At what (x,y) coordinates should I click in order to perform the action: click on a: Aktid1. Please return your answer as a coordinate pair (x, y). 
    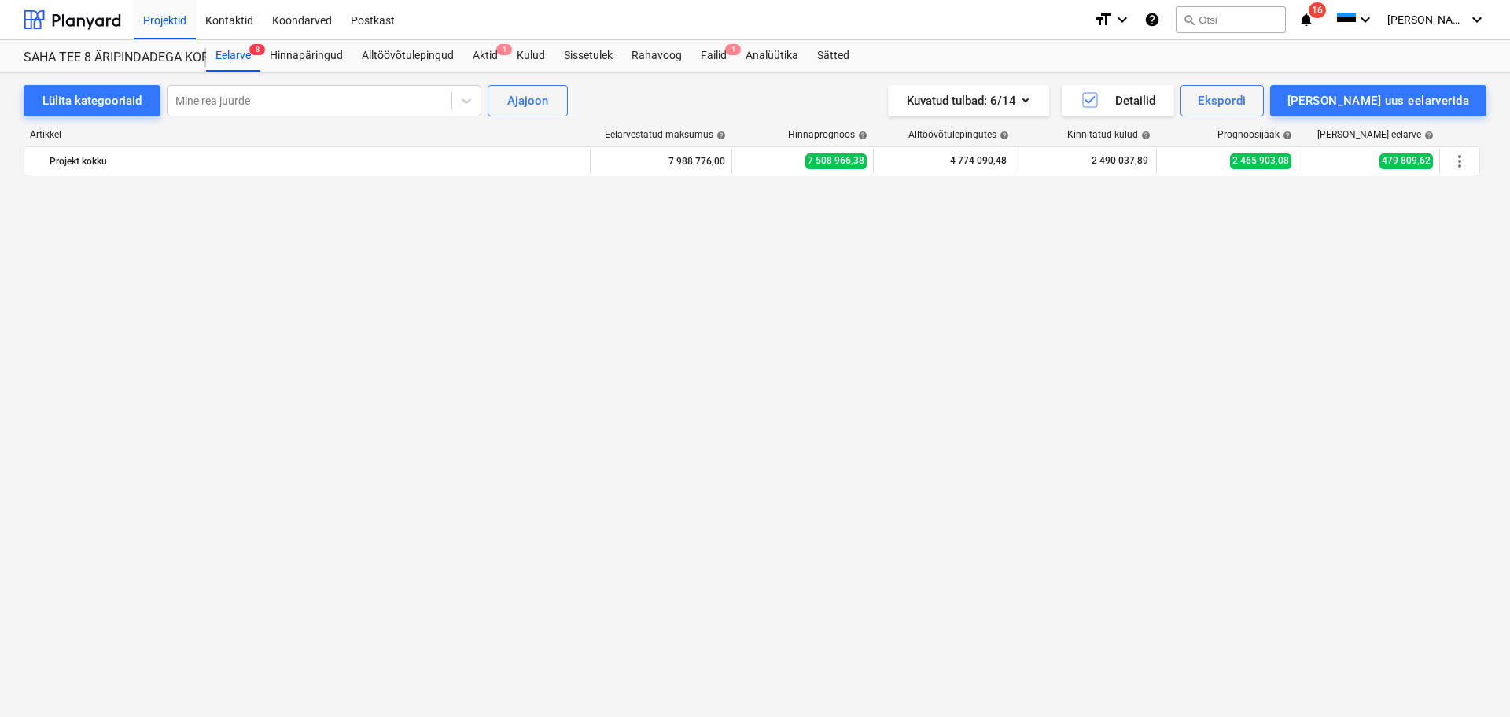
    Looking at the image, I should click on (485, 56).